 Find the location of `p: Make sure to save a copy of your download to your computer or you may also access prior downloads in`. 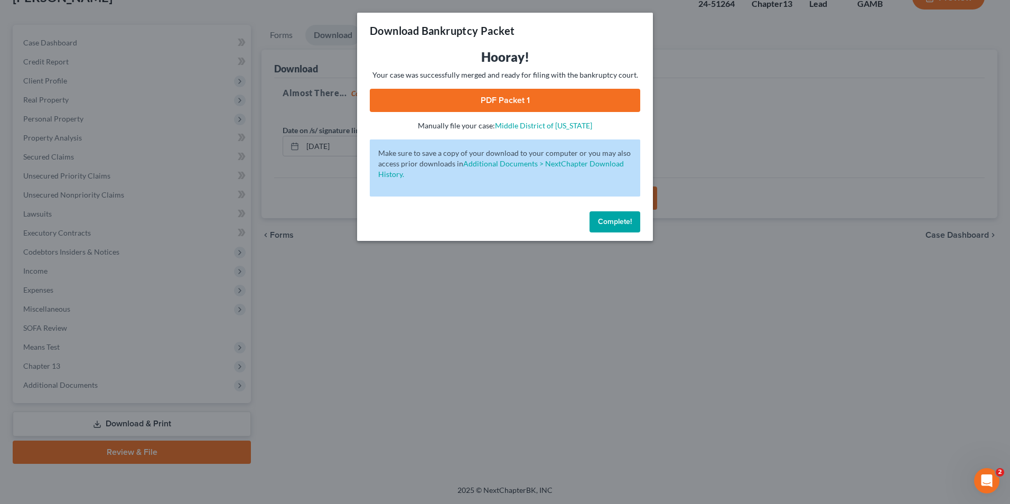

p: Make sure to save a copy of your download to your computer or you may also access prior downloads in is located at coordinates (505, 164).